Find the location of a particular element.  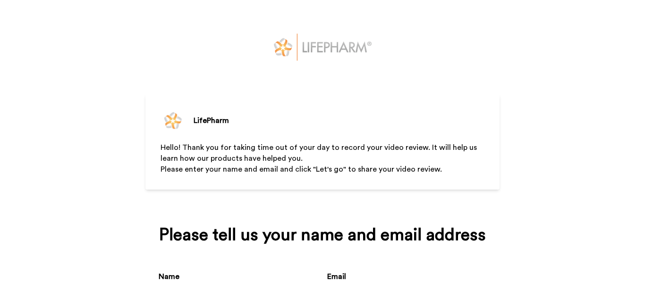

span: Hello! Thank you for taking time out of your day to record your video review. It will help us lea... is located at coordinates (320, 152).